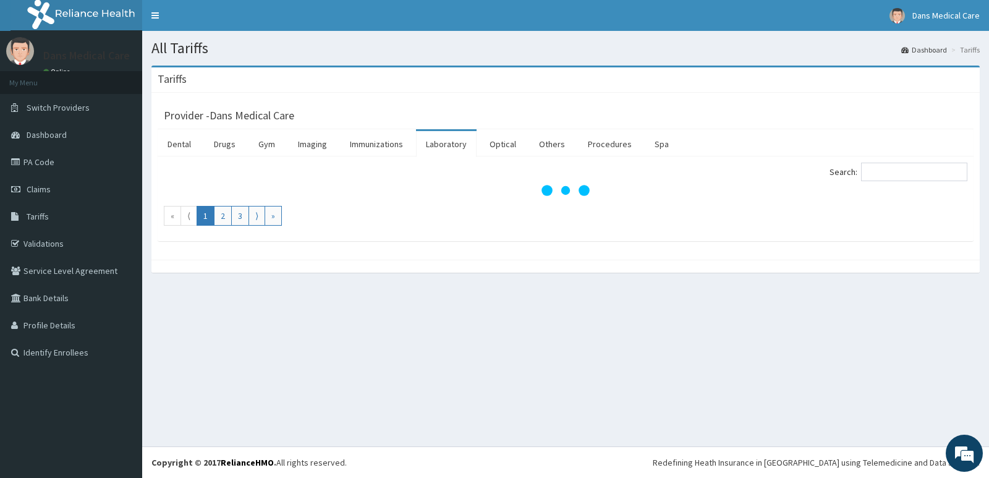 The image size is (989, 478). I want to click on span: Tariffs, so click(38, 216).